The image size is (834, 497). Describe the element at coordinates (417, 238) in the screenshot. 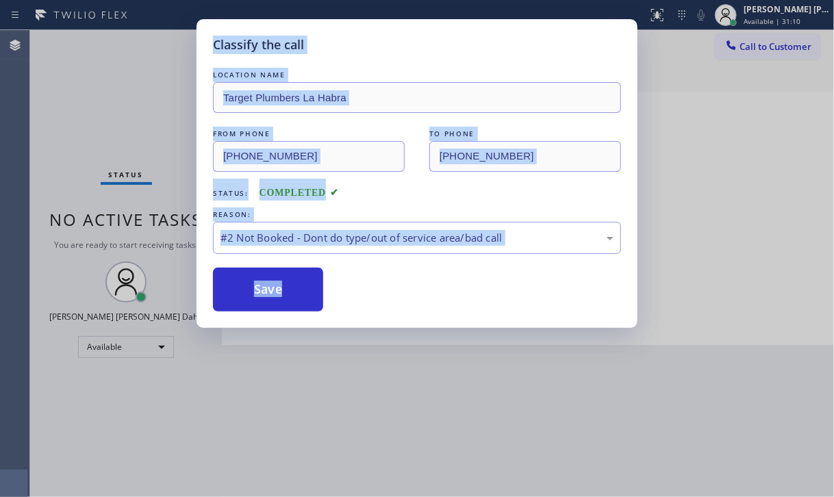

I see `div: #2 Not Booked - Dont do type/out of service area/bad call` at that location.